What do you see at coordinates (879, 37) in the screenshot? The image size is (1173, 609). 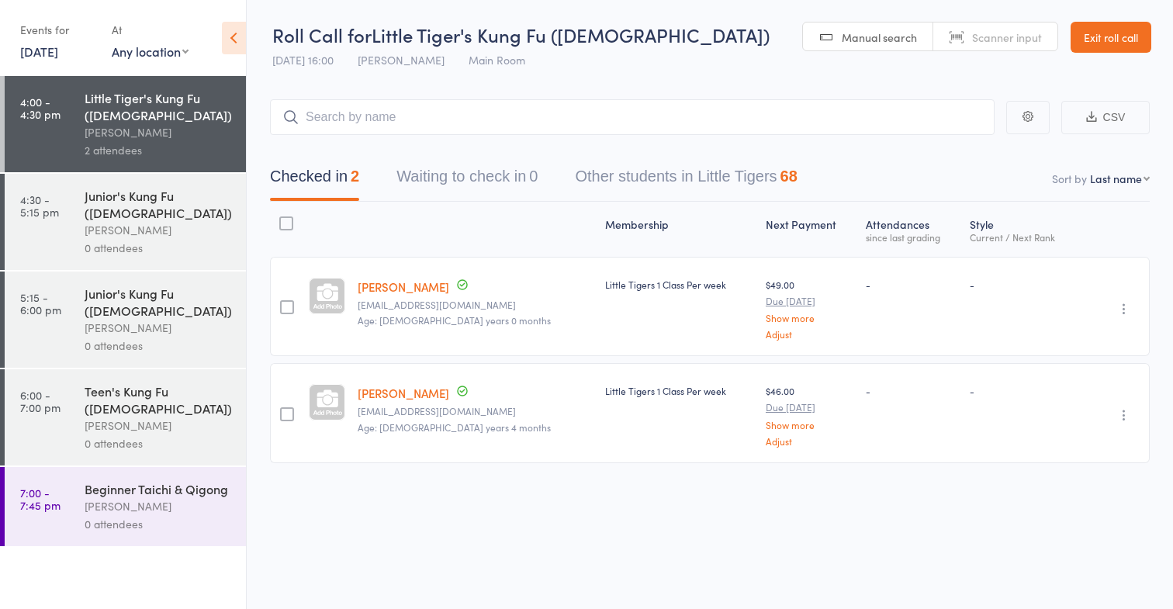 I see `span: Manual search` at bounding box center [879, 37].